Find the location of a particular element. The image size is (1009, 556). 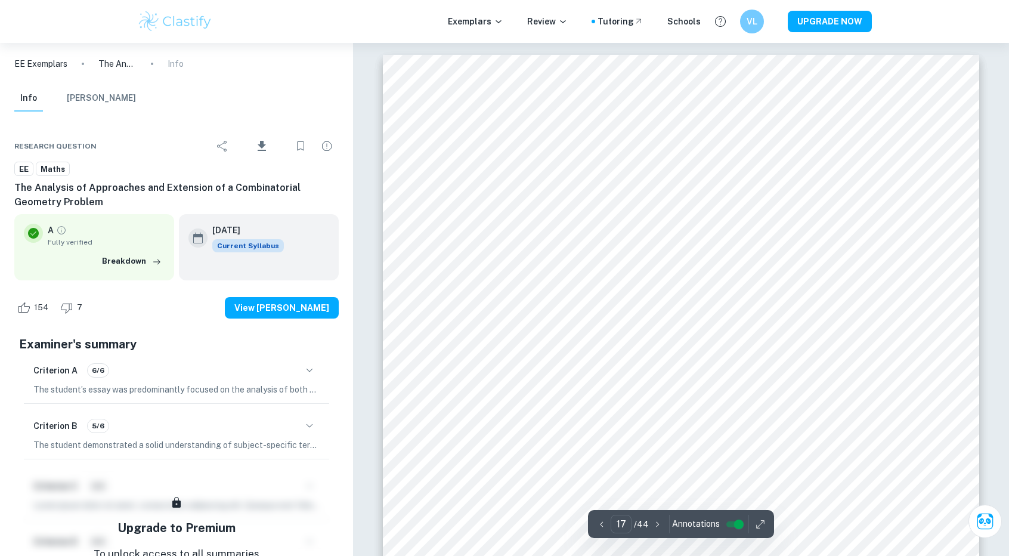

span: Annotations is located at coordinates (696, 524).